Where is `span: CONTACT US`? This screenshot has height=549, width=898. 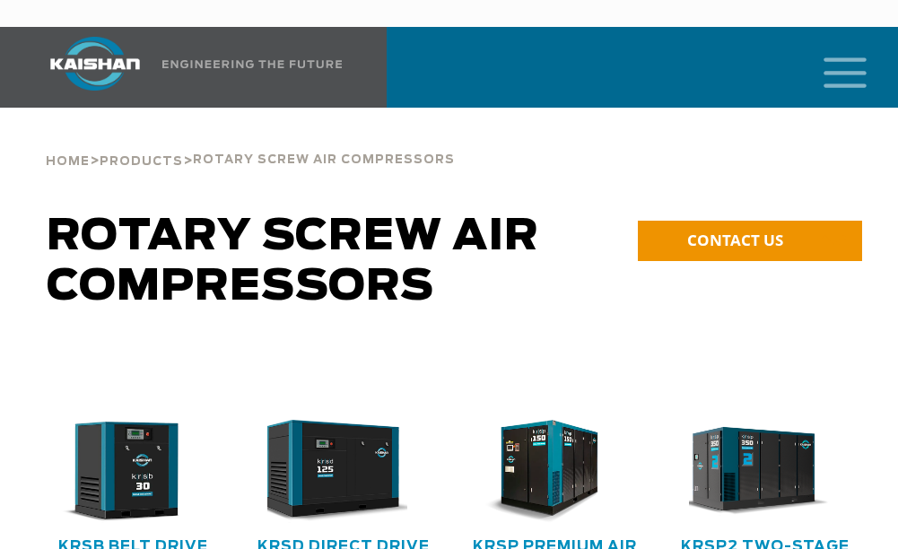
span: CONTACT US is located at coordinates (735, 240).